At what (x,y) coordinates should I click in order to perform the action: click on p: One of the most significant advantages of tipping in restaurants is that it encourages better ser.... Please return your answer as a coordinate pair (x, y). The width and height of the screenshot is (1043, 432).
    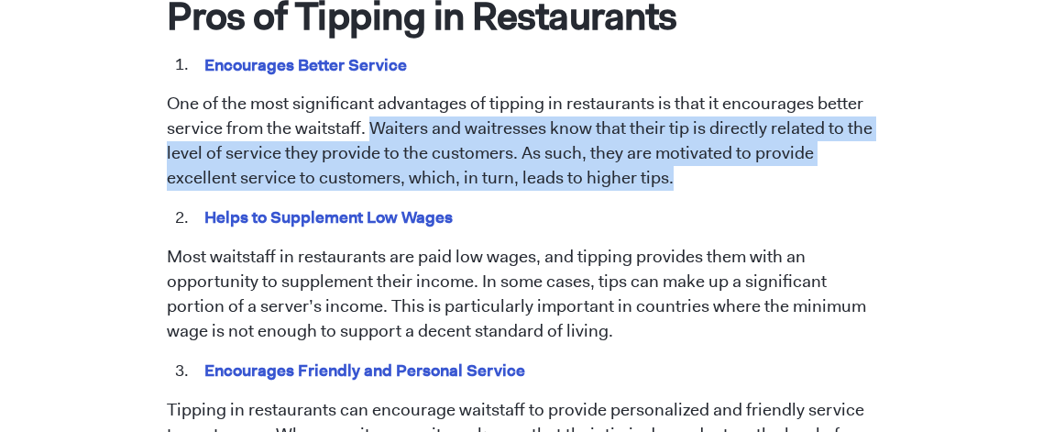
    Looking at the image, I should click on (521, 141).